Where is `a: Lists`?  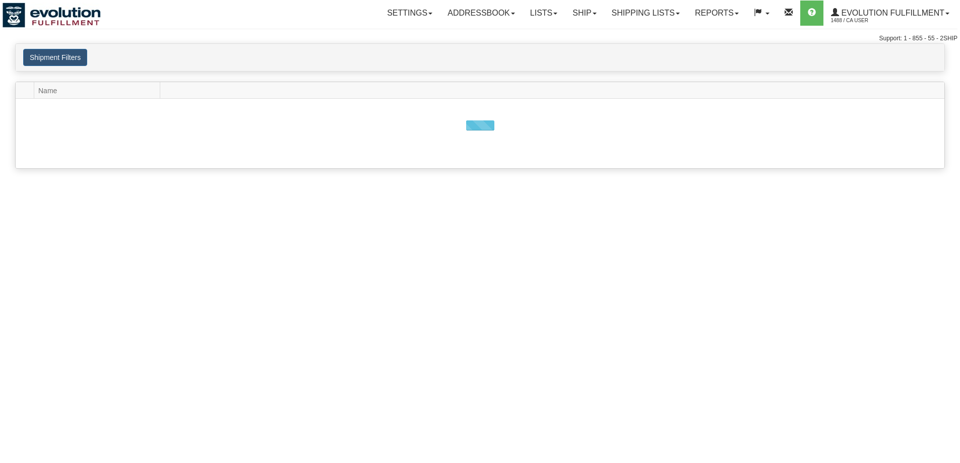
a: Lists is located at coordinates (544, 13).